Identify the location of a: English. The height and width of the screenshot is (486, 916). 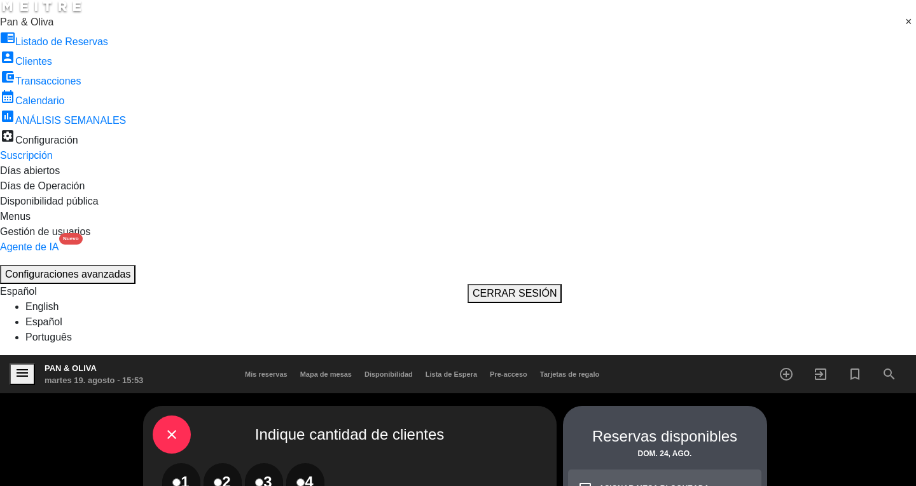
(42, 307).